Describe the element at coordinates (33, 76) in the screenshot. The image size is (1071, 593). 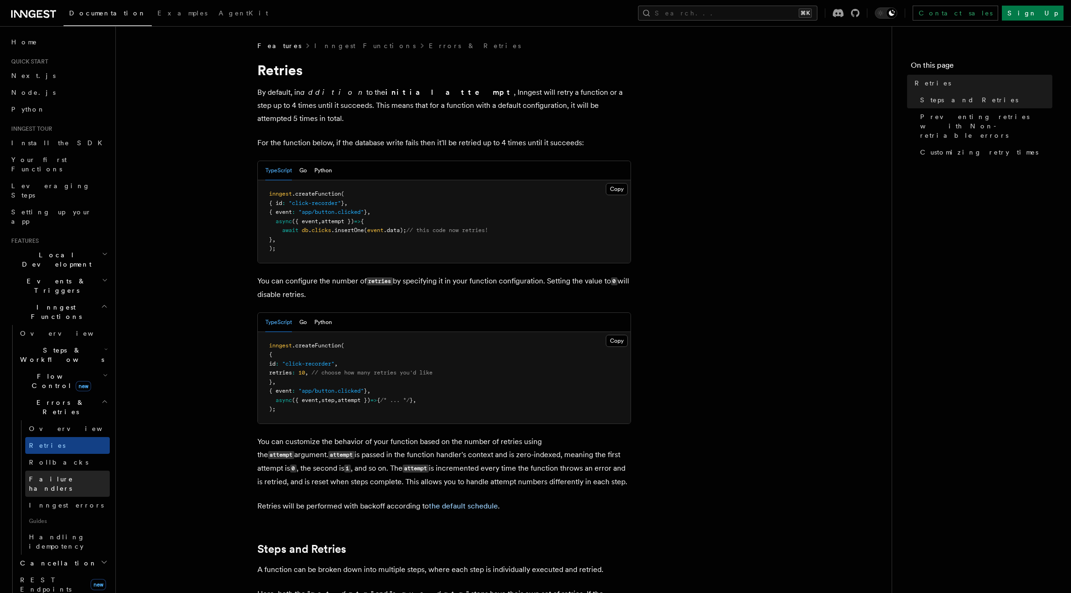
I see `span: Next.js` at that location.